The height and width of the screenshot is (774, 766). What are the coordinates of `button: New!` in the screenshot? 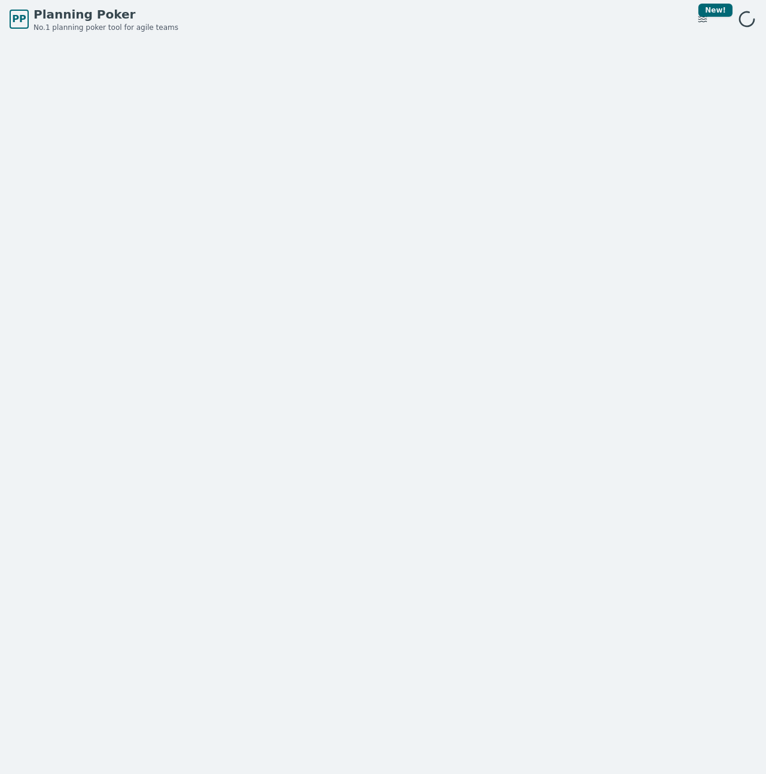 It's located at (702, 19).